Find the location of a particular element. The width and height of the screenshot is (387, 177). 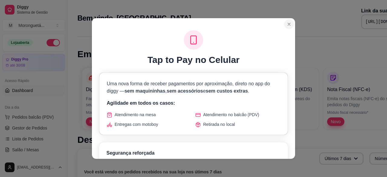

span: Atendimento no balcão (PDV) is located at coordinates (231, 115).